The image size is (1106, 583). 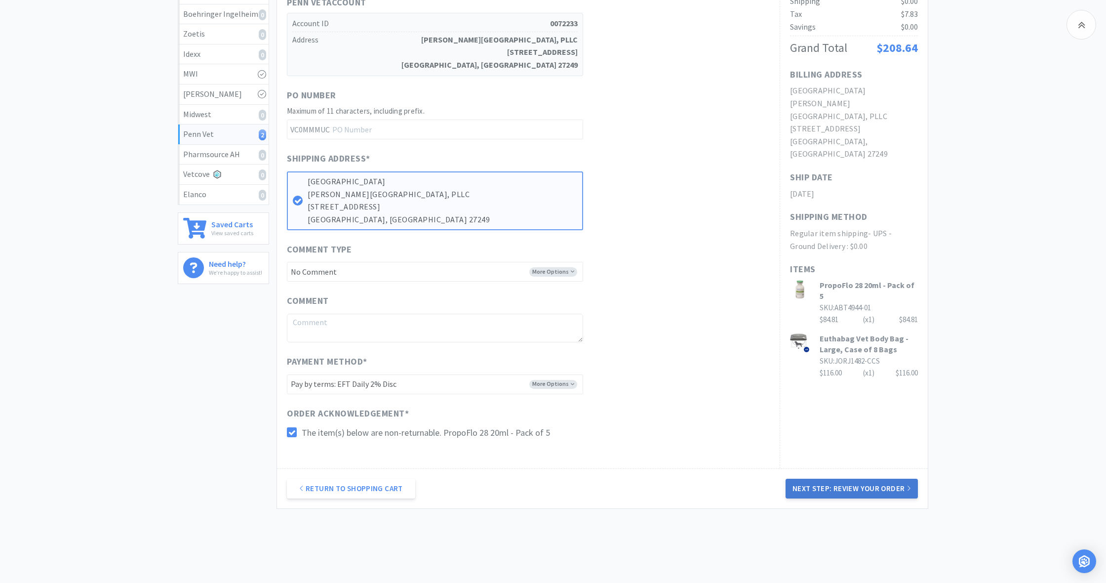 I want to click on a: Vetcove0, so click(x=223, y=174).